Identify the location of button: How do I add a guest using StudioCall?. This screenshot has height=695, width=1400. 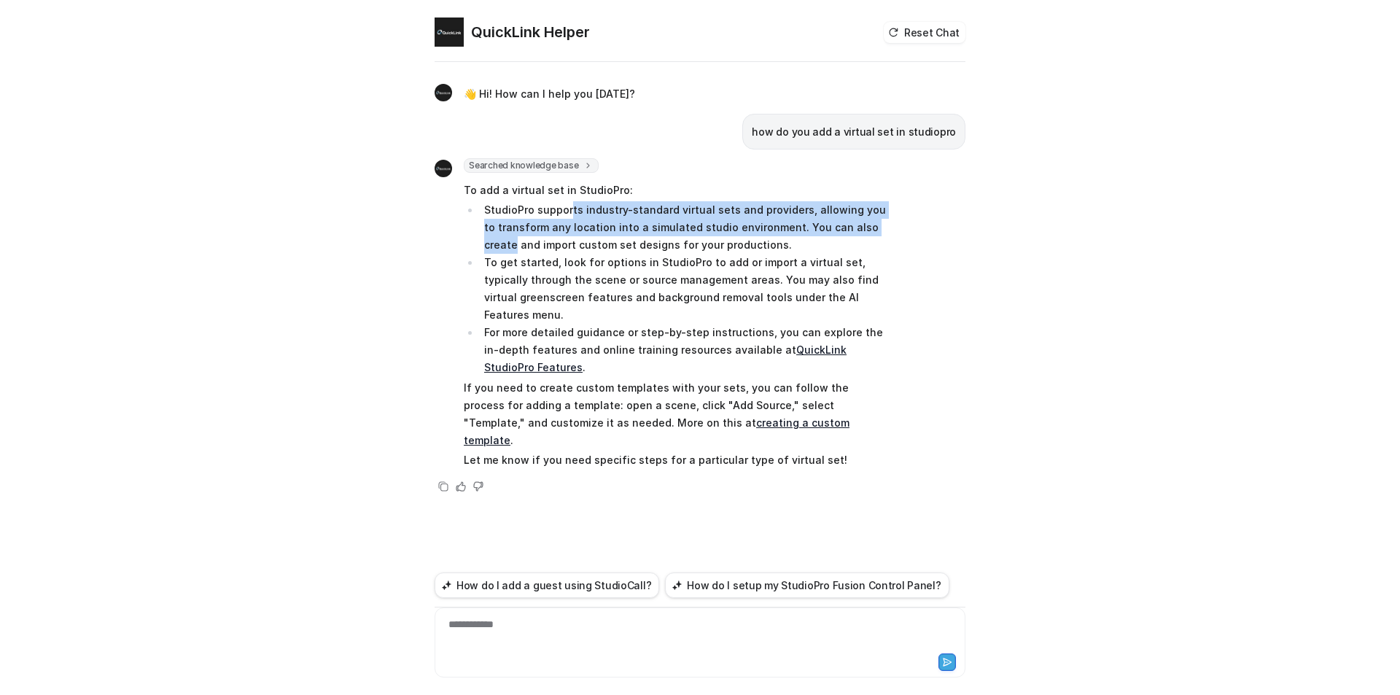
(547, 585).